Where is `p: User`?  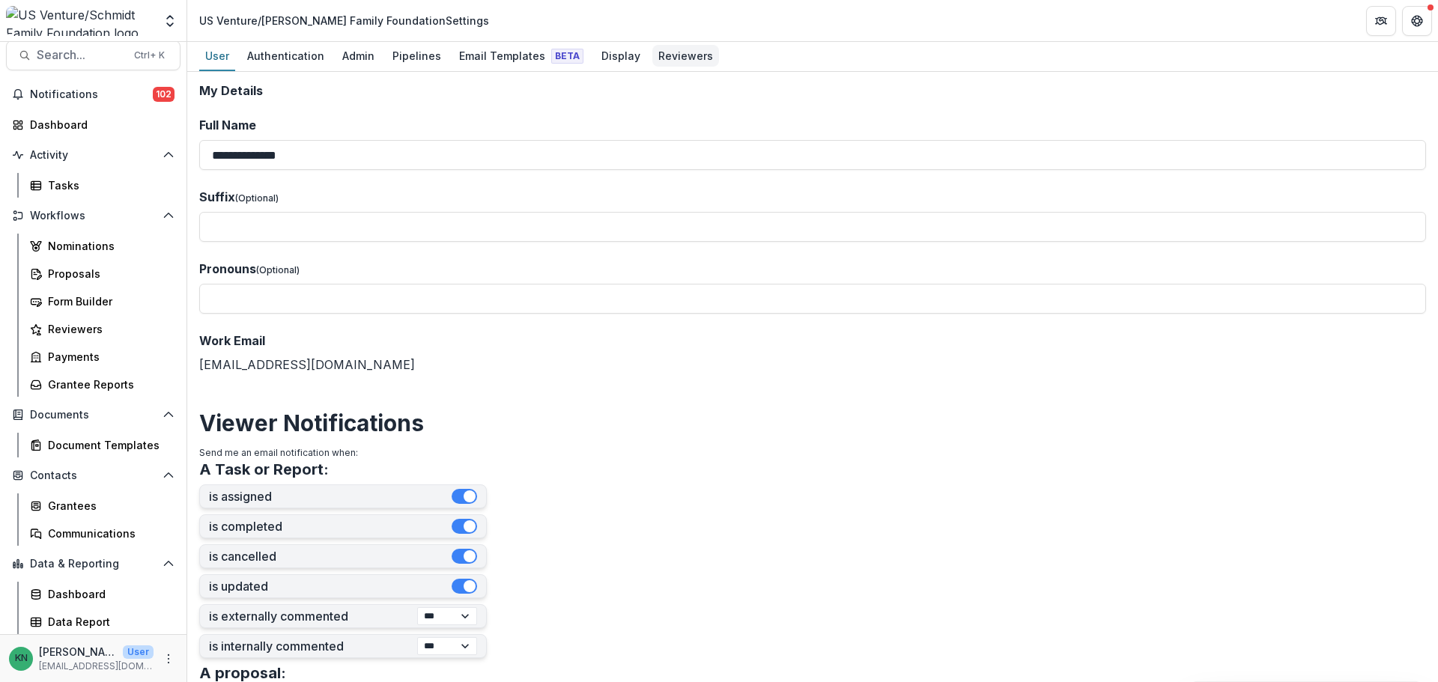 p: User is located at coordinates (138, 652).